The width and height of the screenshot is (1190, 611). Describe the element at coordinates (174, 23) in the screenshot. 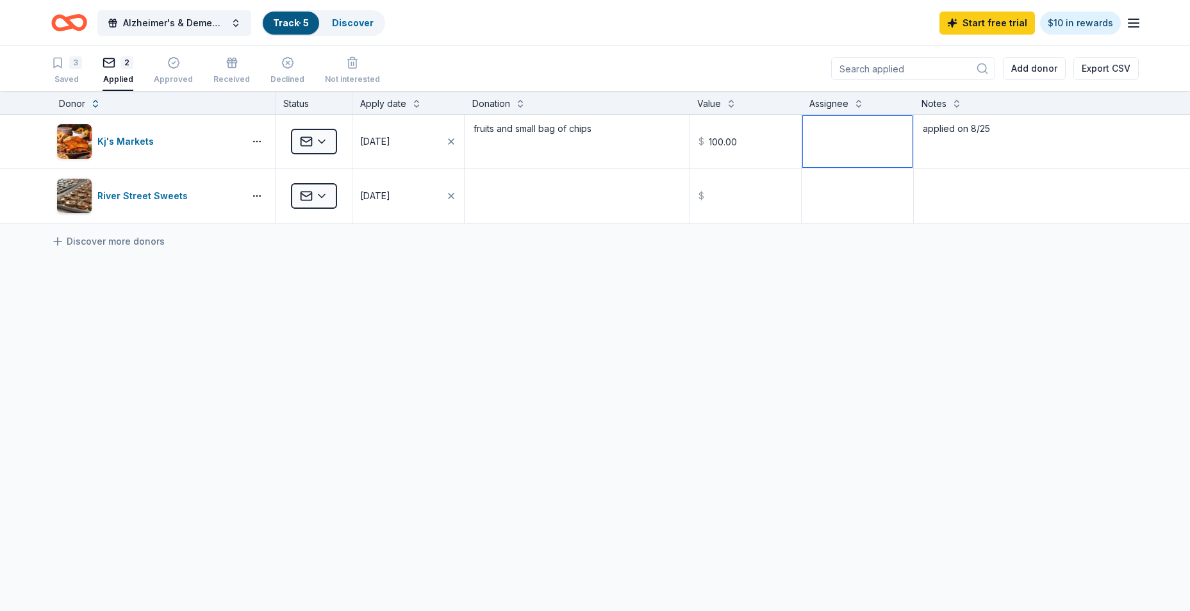

I see `button: Alzheimer's & Dementia Community Awareness Walk` at that location.